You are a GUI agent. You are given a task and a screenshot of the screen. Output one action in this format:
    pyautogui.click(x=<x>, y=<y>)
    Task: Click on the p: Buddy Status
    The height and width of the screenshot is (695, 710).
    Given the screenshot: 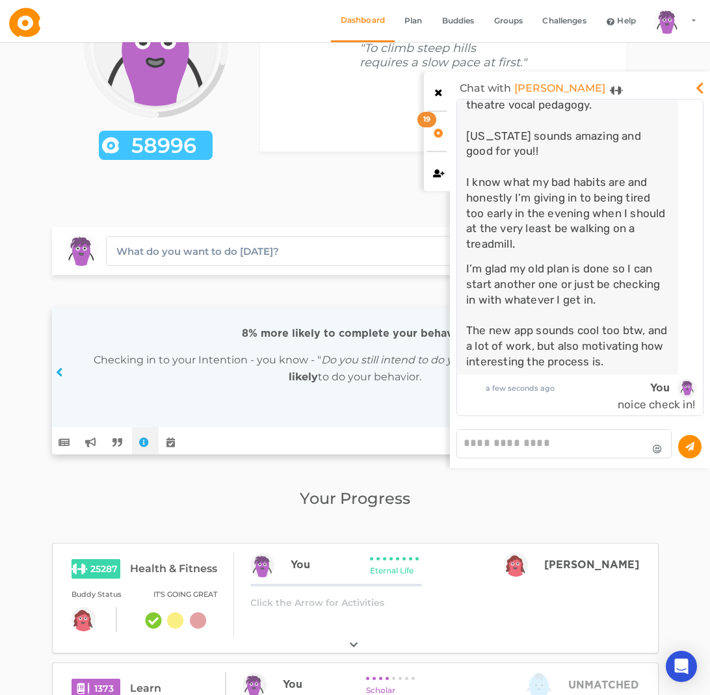 What is the action you would take?
    pyautogui.click(x=96, y=595)
    